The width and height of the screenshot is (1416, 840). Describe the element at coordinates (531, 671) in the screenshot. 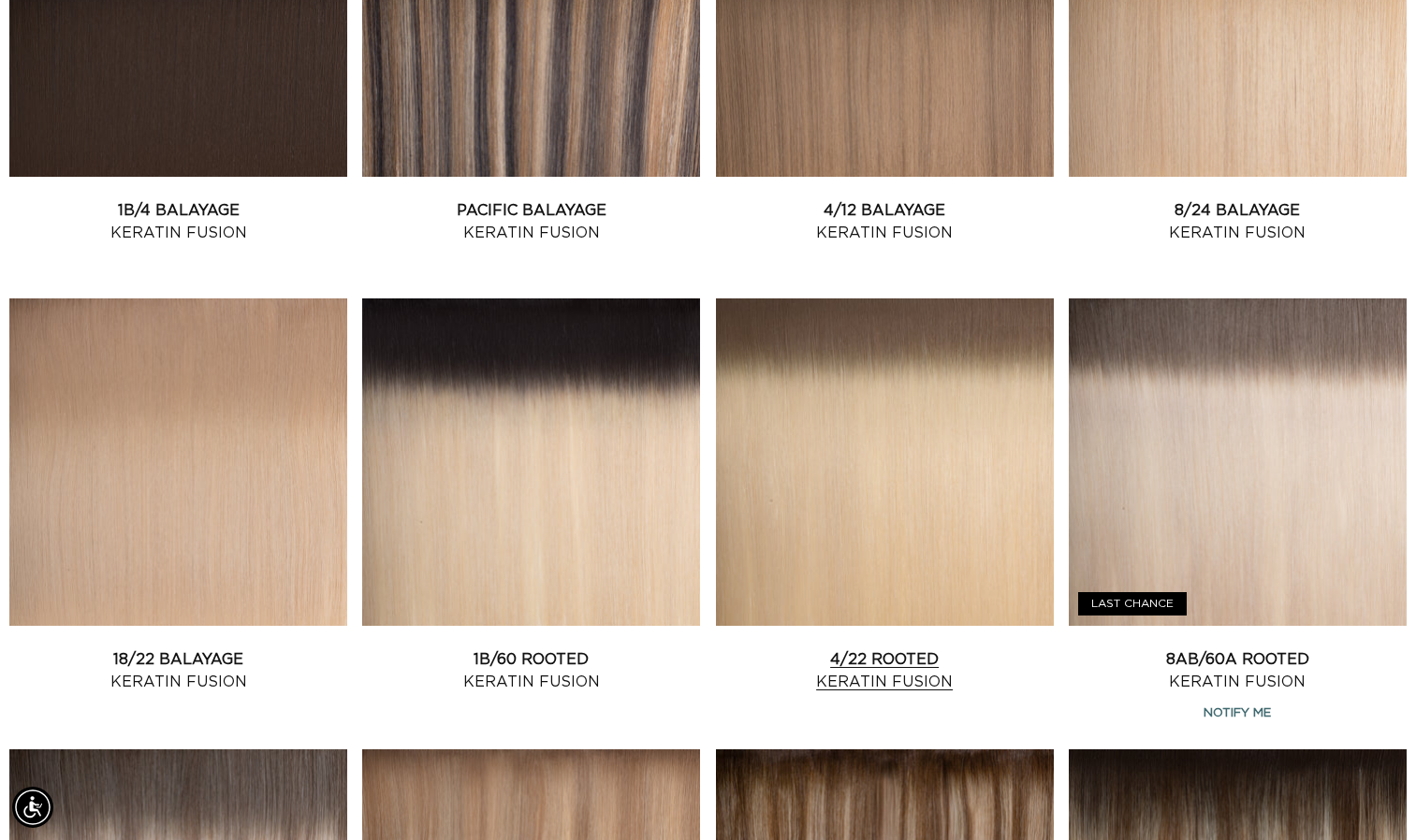

I see `a: 1B/60 Rooted Keratin Fusion` at that location.